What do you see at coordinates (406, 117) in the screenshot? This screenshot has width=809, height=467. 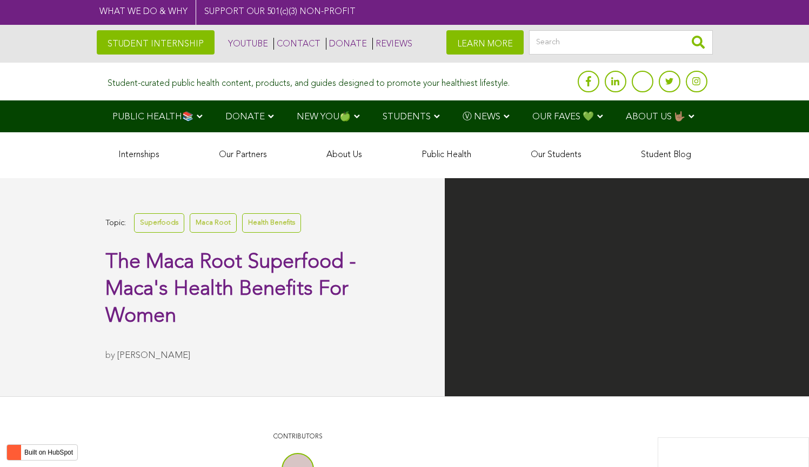 I see `span: STUDENTS` at bounding box center [406, 117].